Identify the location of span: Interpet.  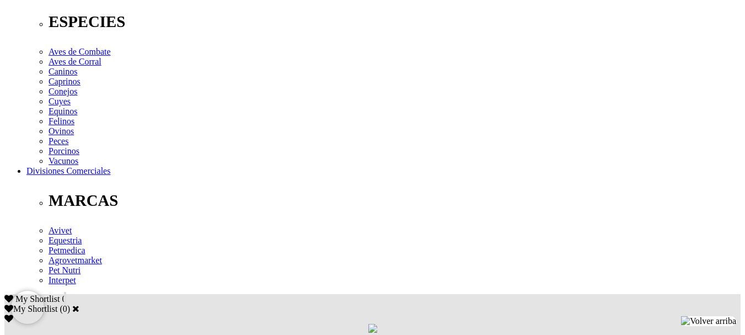
(62, 280).